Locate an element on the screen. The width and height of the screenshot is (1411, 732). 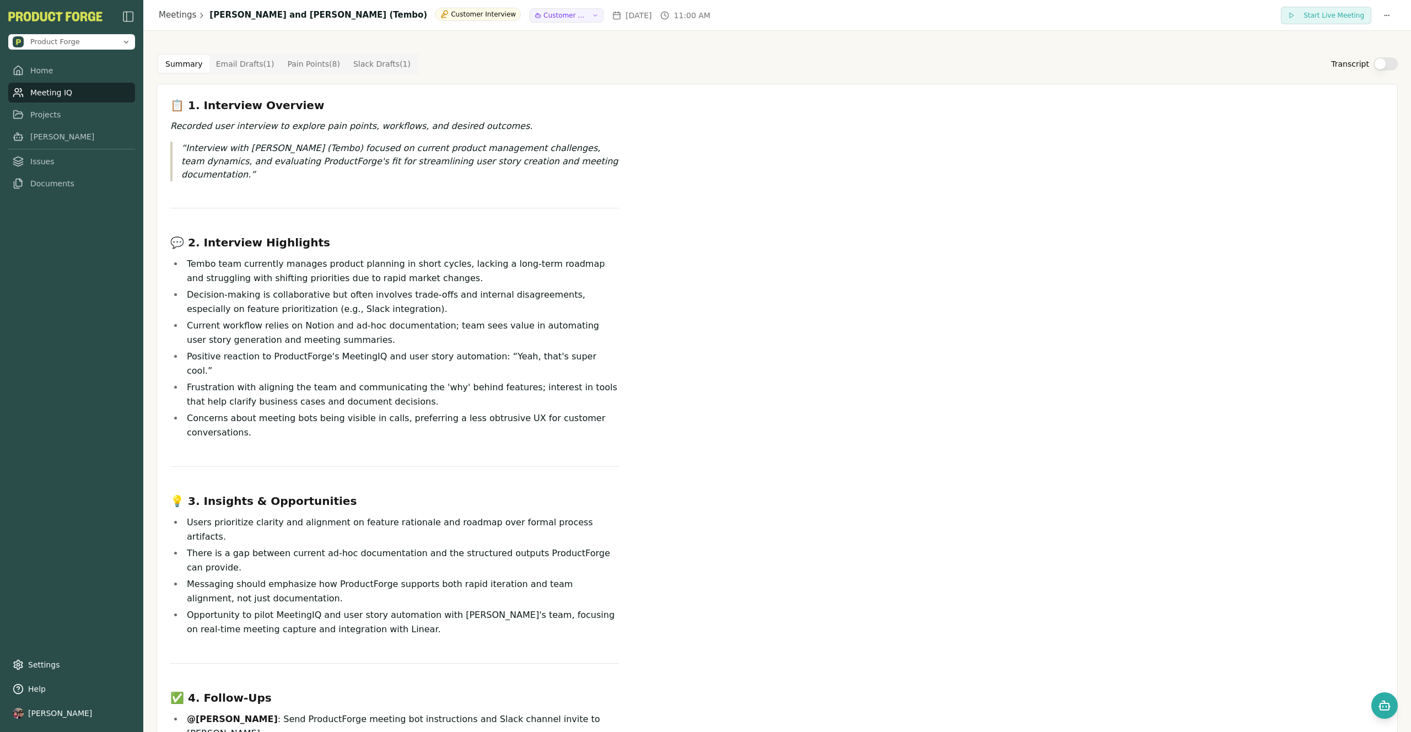
h3: ✅ 4. Follow-Ups is located at coordinates (395, 698).